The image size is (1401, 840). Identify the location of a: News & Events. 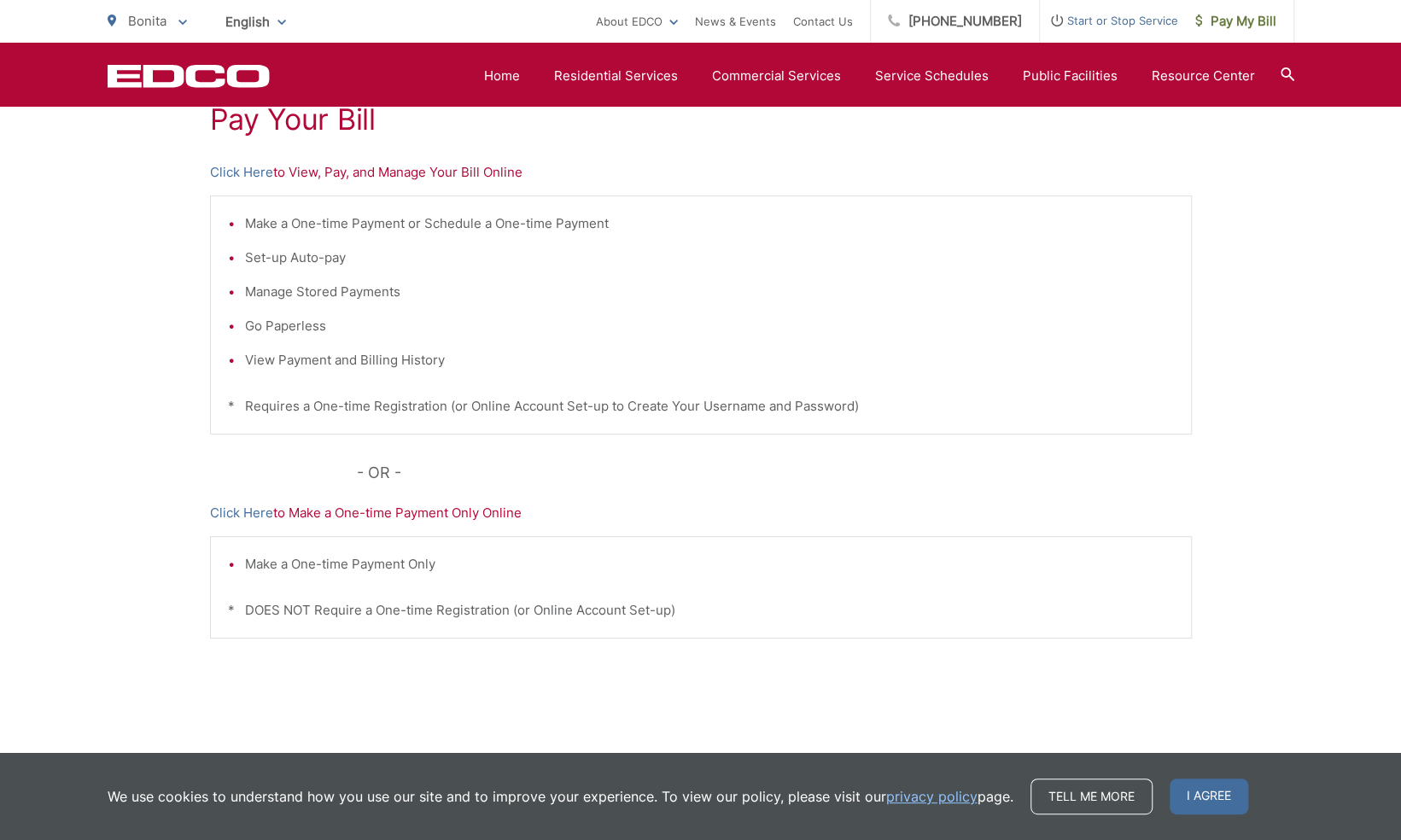
(735, 21).